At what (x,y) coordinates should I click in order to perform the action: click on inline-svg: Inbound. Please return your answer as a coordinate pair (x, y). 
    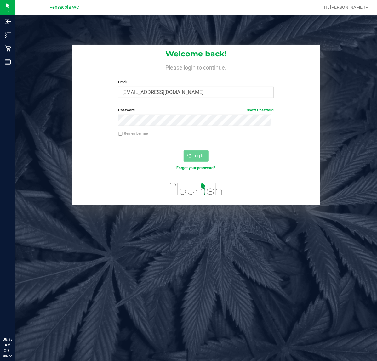
    Looking at the image, I should click on (8, 21).